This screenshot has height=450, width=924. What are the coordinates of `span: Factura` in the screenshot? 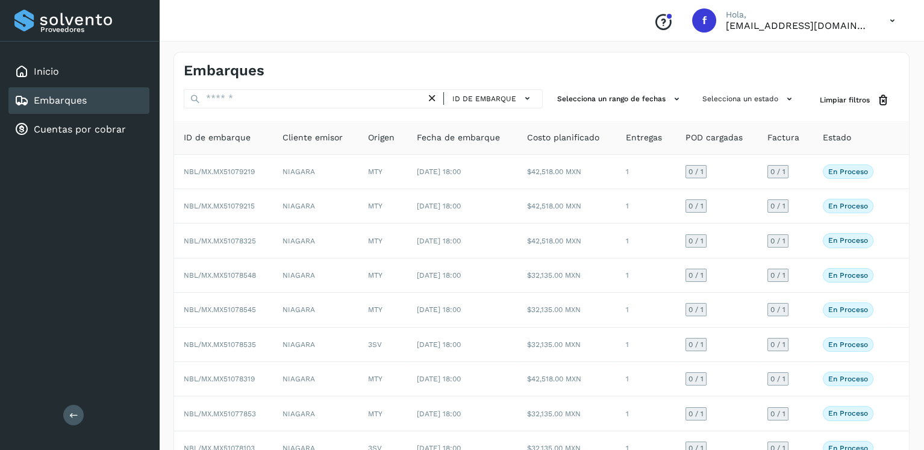 It's located at (783, 137).